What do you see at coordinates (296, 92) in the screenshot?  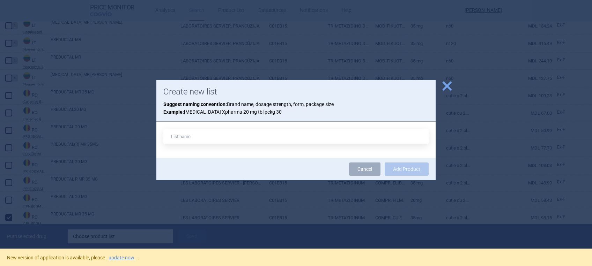 I see `h1: Create new list` at bounding box center [296, 92].